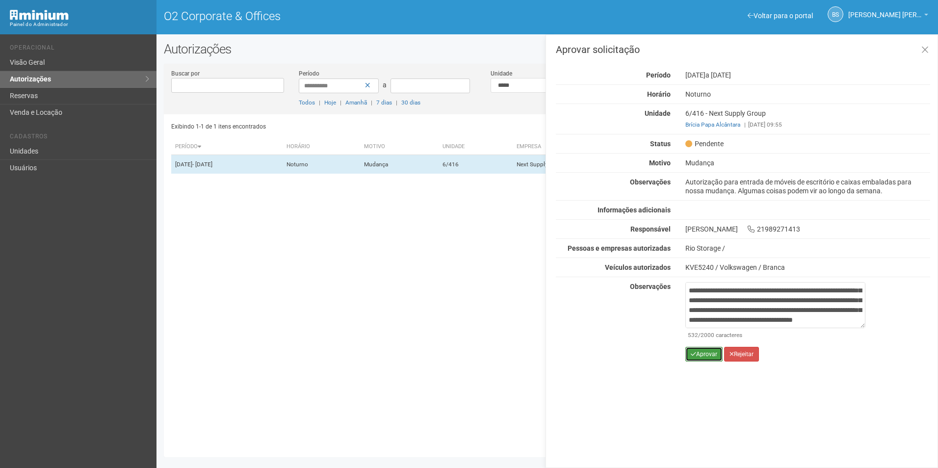  Describe the element at coordinates (547, 49) in the screenshot. I see `h2: Autorizações` at that location.